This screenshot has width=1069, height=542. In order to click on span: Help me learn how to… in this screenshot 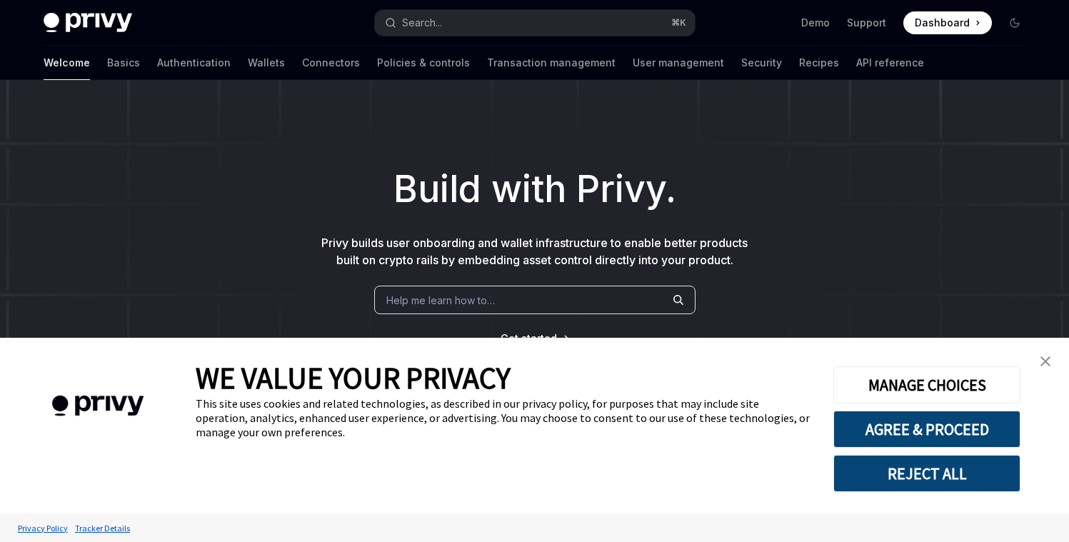, I will do `click(441, 300)`.